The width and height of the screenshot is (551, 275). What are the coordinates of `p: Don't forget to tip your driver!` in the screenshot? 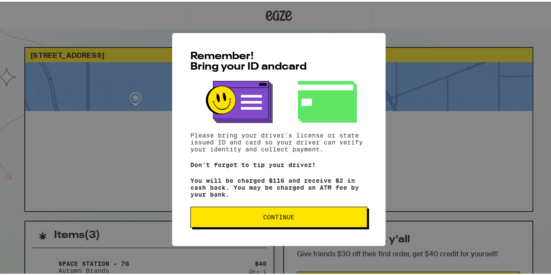 It's located at (279, 163).